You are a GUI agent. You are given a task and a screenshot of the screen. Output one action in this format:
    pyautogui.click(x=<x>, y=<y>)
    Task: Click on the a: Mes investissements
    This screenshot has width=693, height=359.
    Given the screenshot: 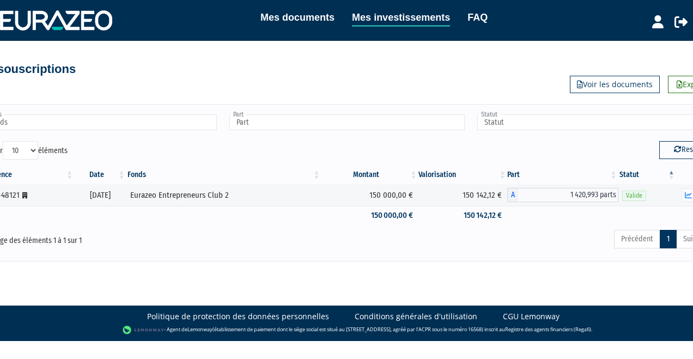 What is the action you would take?
    pyautogui.click(x=401, y=18)
    